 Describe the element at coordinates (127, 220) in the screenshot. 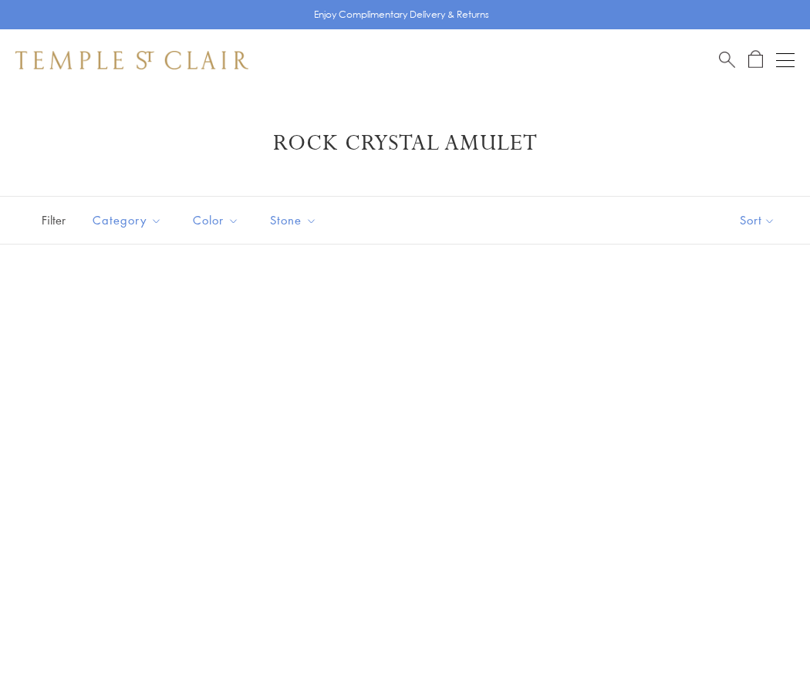

I see `button: Category` at that location.